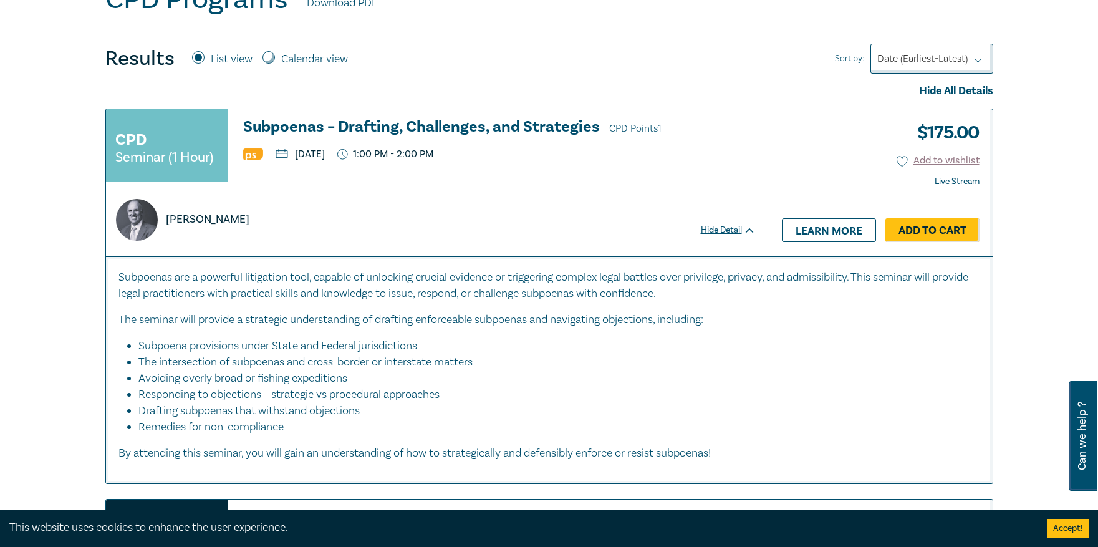  What do you see at coordinates (932, 230) in the screenshot?
I see `a: Add to Cart` at bounding box center [932, 230].